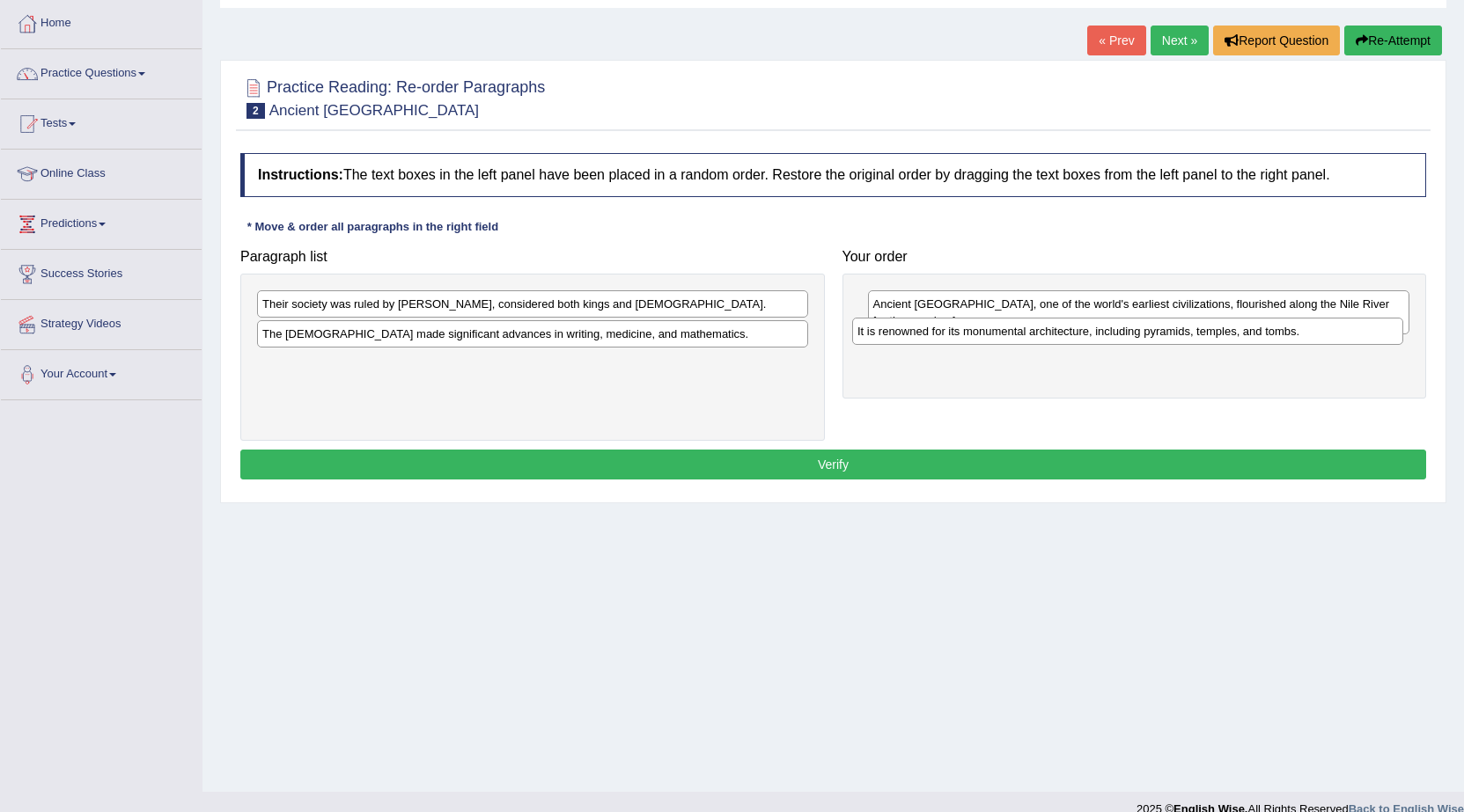  I want to click on b: Instructions:, so click(300, 175).